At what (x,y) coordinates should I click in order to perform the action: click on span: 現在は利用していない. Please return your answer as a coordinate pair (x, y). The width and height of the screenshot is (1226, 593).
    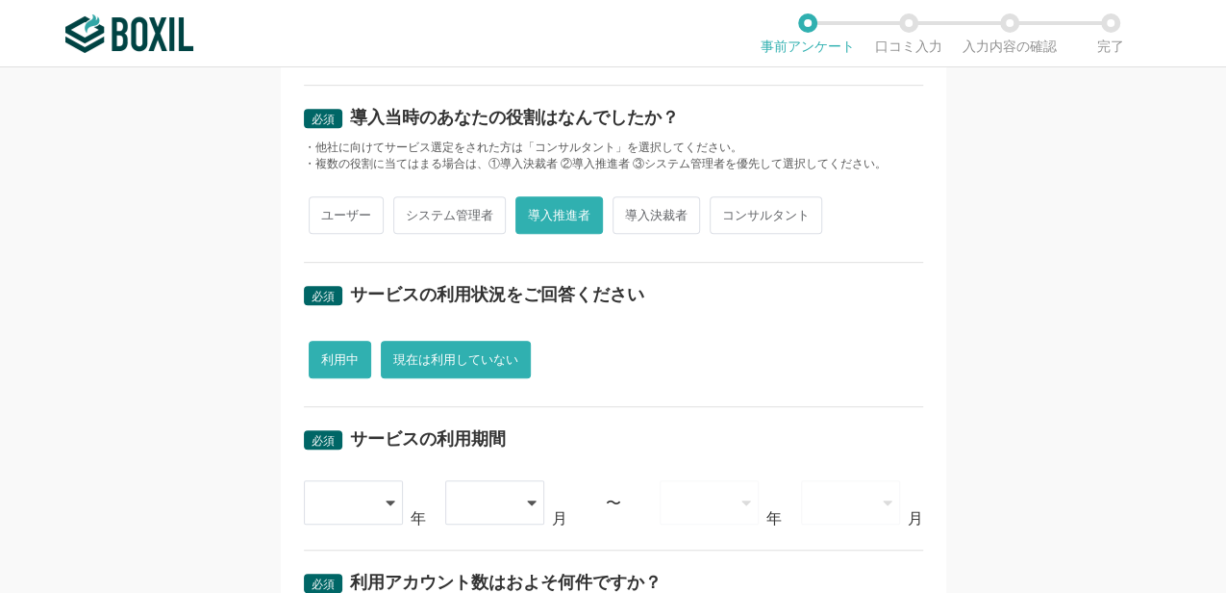
    Looking at the image, I should click on (456, 359).